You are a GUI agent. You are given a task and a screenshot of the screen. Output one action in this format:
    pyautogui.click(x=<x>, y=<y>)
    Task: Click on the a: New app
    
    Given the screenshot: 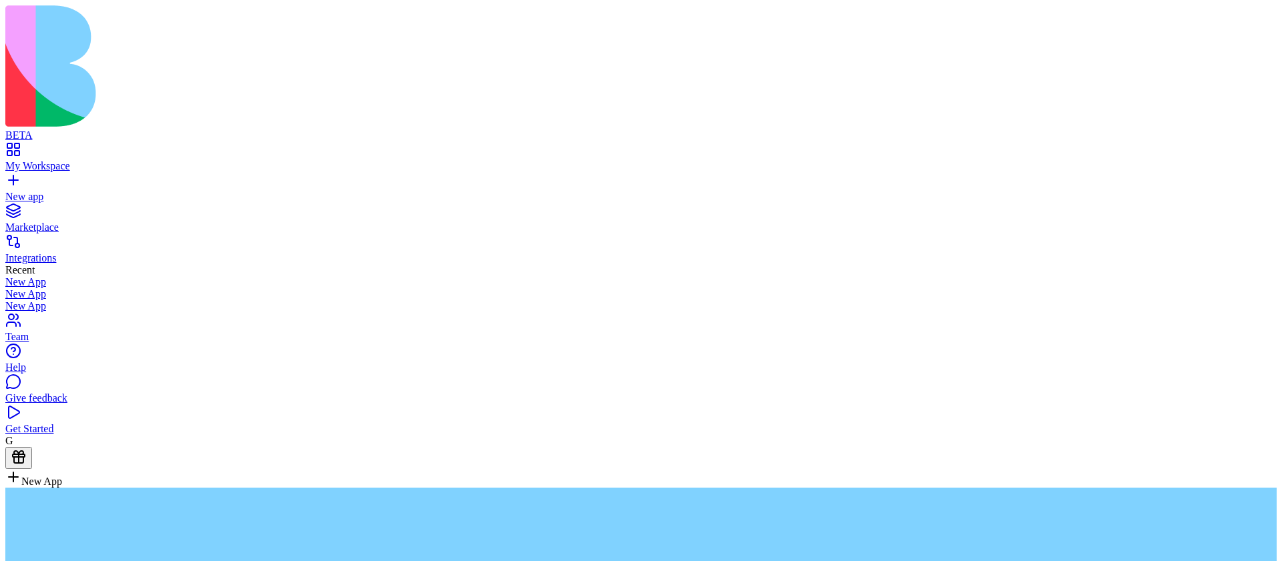 What is the action you would take?
    pyautogui.click(x=641, y=191)
    